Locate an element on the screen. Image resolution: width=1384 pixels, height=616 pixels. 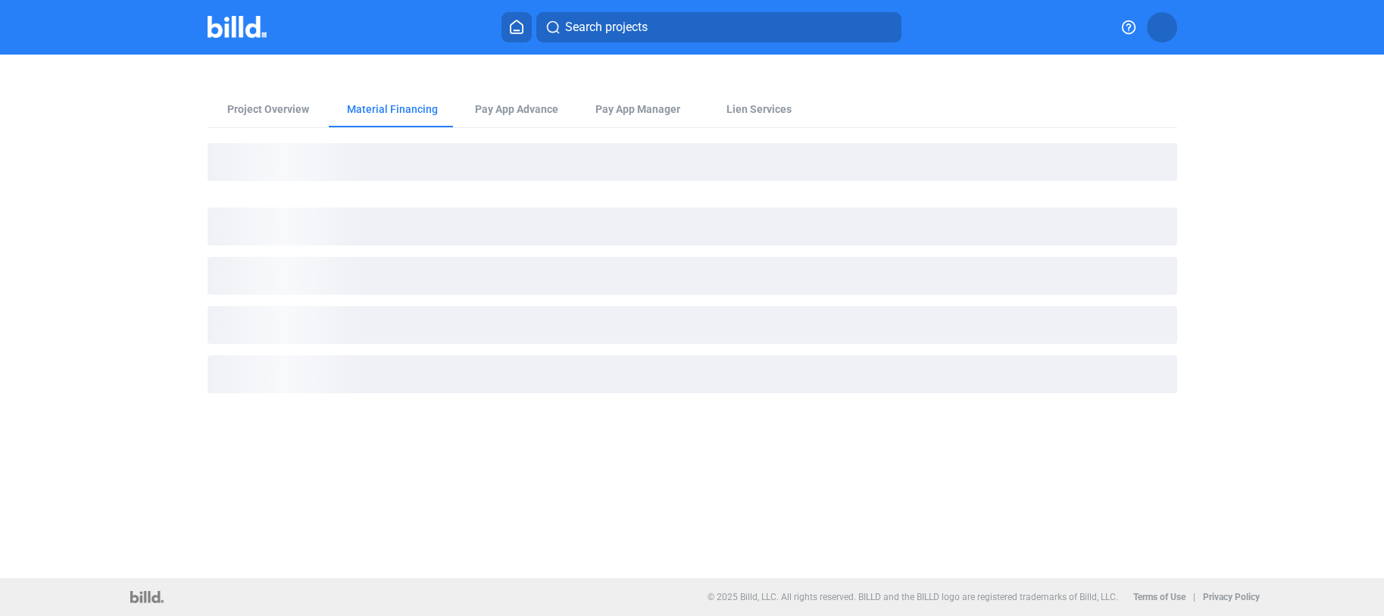
img: Billd Company Logo is located at coordinates (237, 27).